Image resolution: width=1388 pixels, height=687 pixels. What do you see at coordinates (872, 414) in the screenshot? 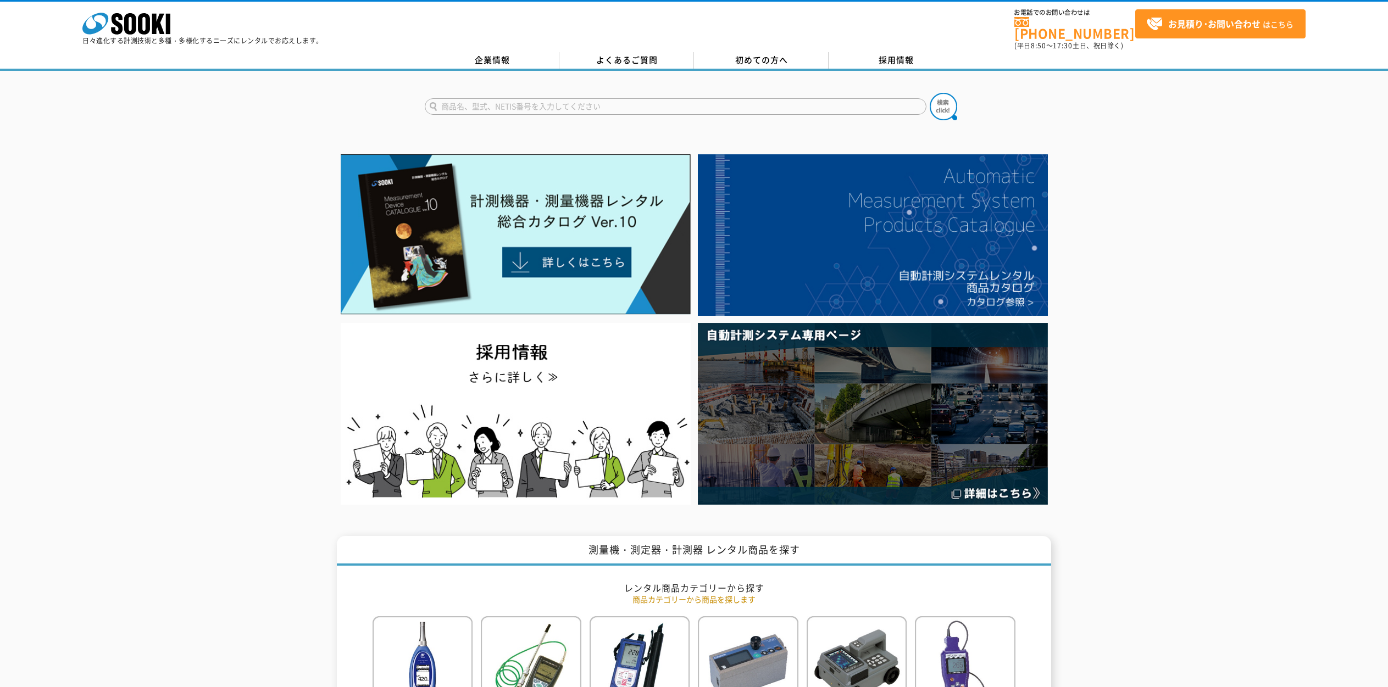
I see `img: 自動計測システム専用ページ` at bounding box center [872, 414].